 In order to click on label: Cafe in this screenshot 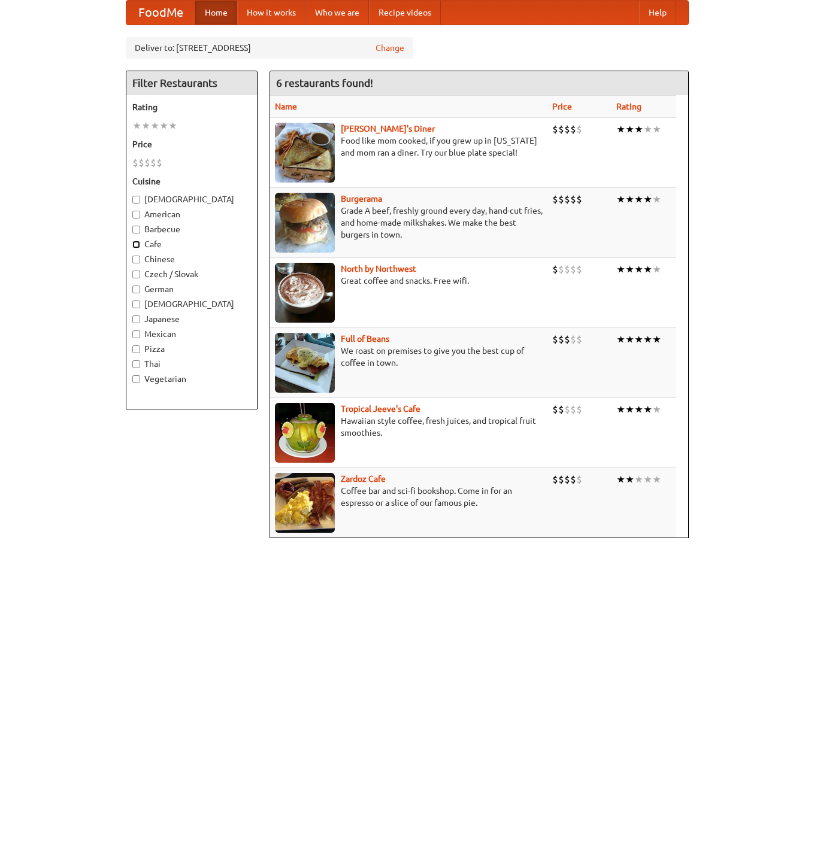, I will do `click(192, 244)`.